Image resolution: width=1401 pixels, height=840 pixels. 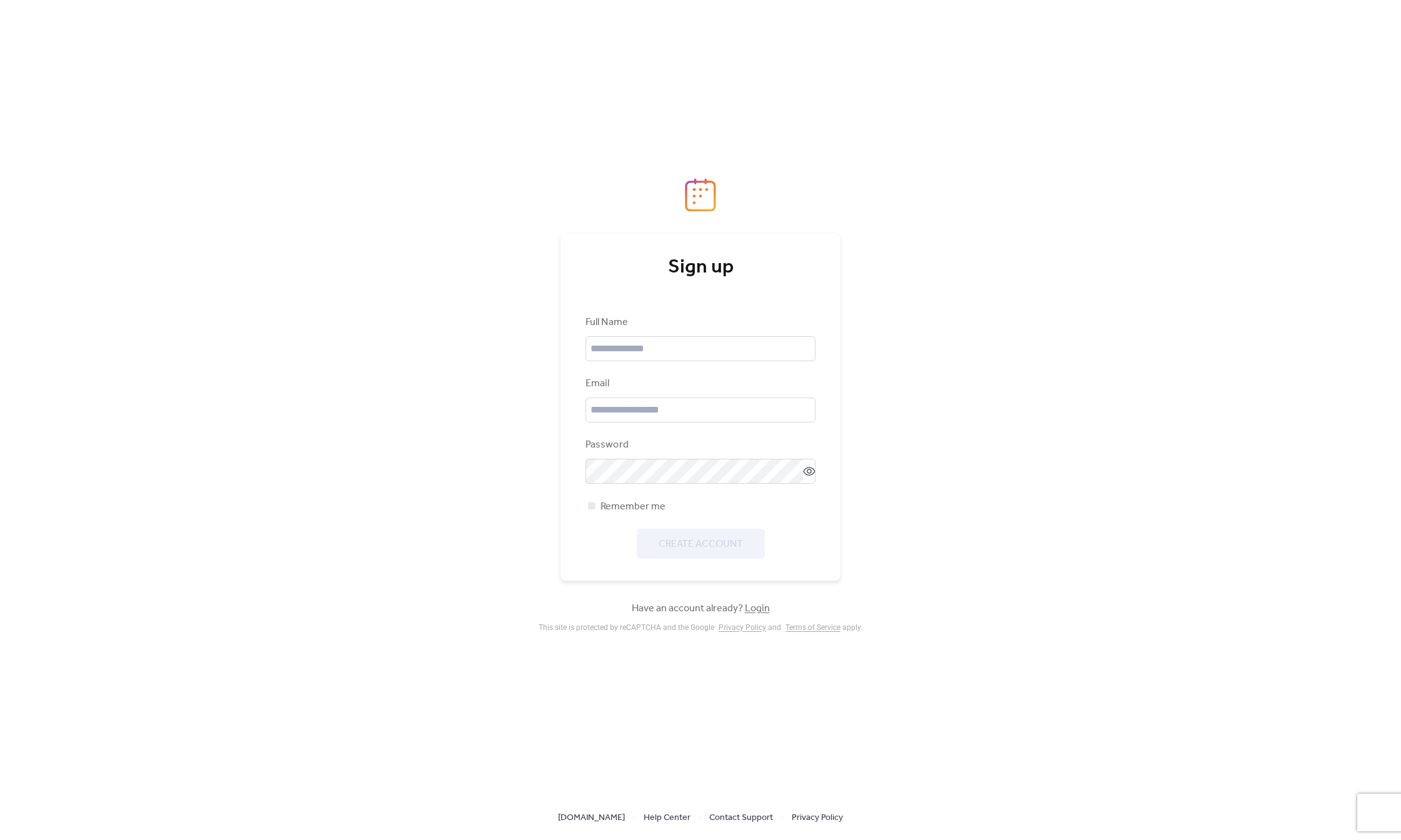 What do you see at coordinates (757, 608) in the screenshot?
I see `a: Login` at bounding box center [757, 608].